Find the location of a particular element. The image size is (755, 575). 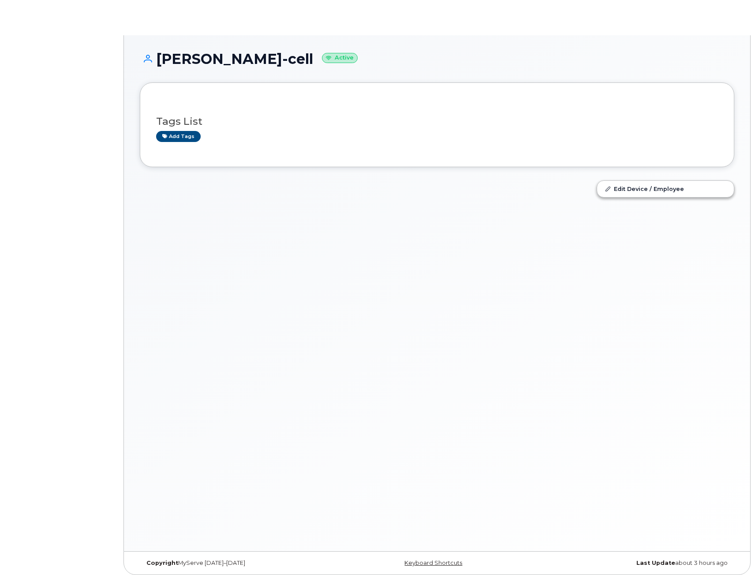

div: about 3 hours ago is located at coordinates (635, 563).